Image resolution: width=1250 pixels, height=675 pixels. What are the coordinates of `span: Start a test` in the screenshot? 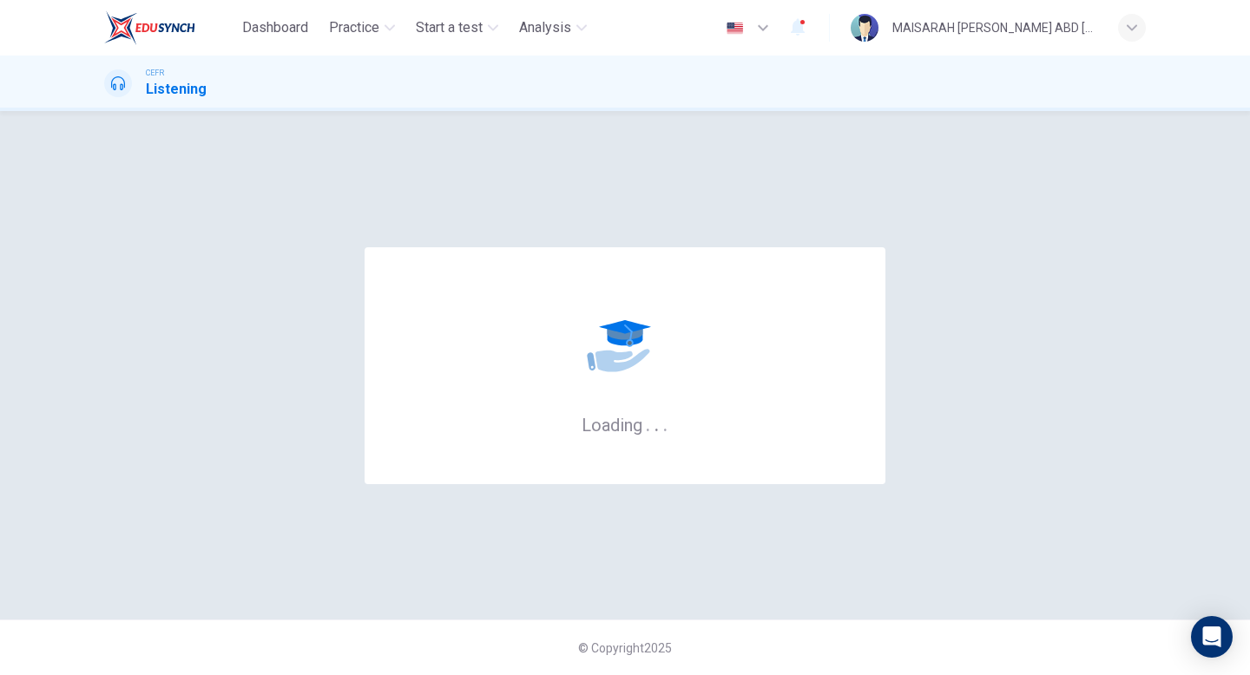 It's located at (449, 28).